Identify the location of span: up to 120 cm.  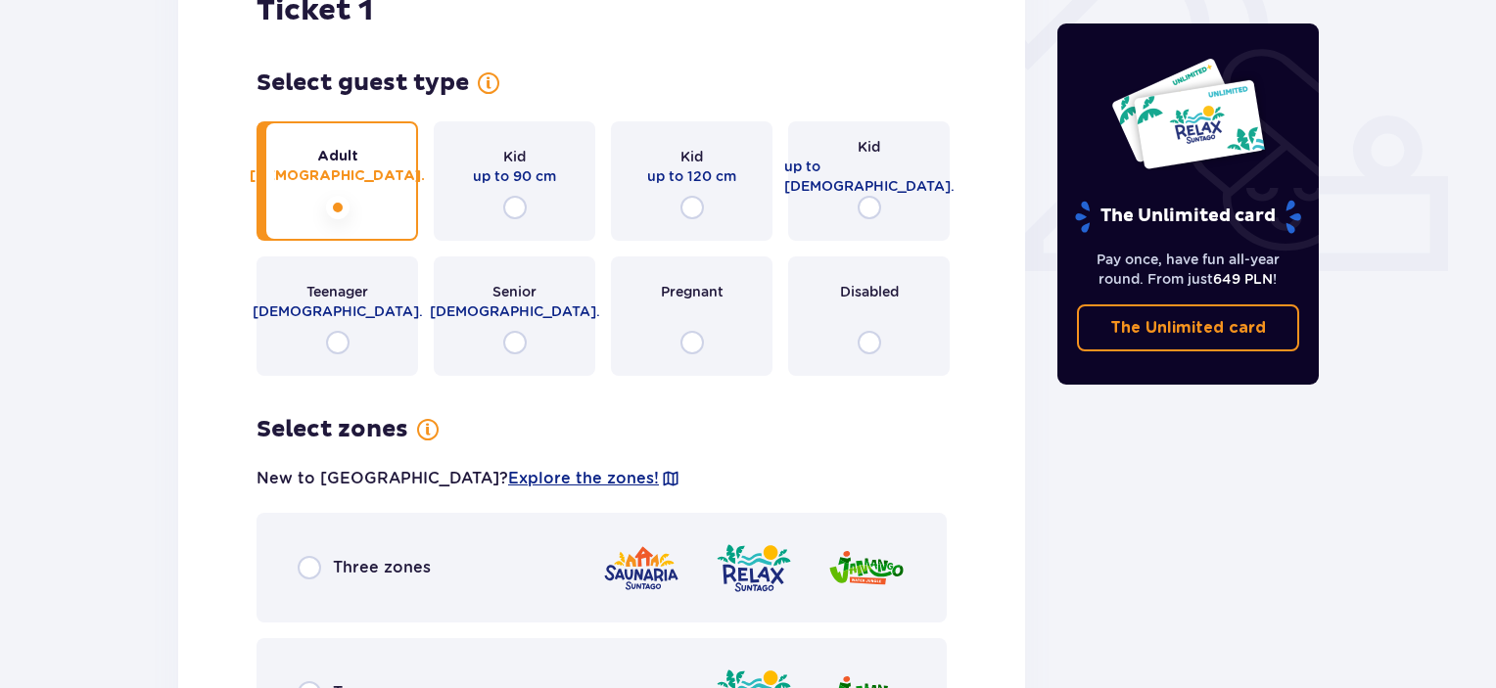
(691, 176).